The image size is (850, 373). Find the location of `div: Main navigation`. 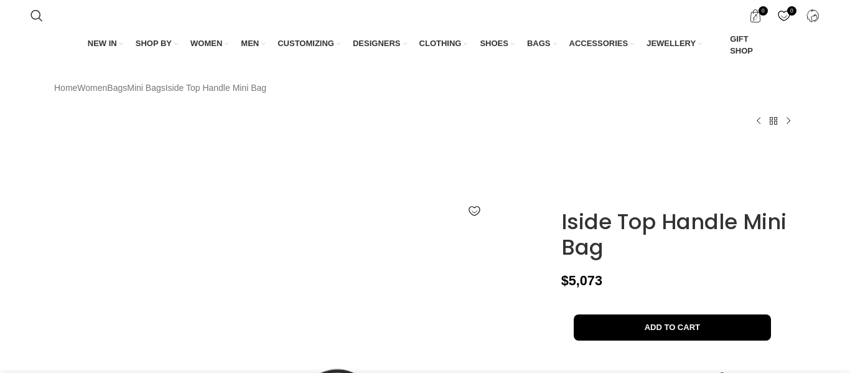

div: Main navigation is located at coordinates (425, 45).